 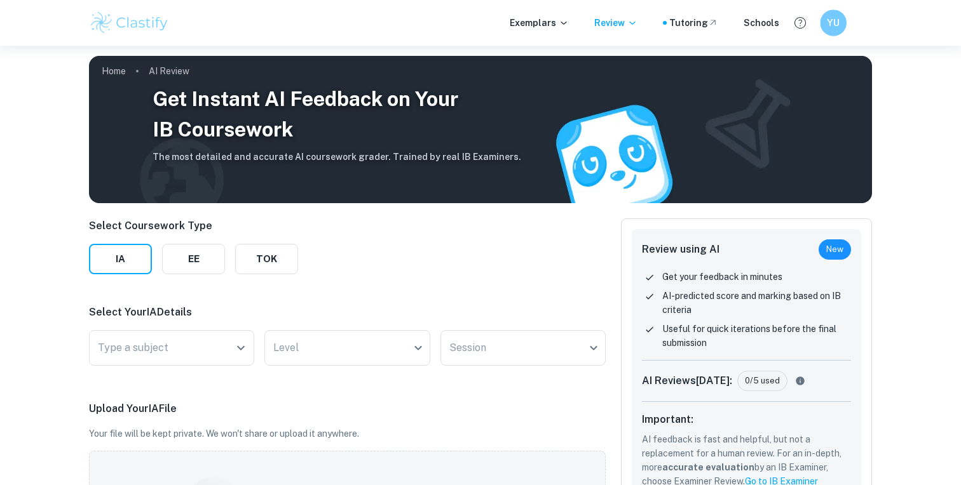 What do you see at coordinates (833, 23) in the screenshot?
I see `h6: YU` at bounding box center [833, 23].